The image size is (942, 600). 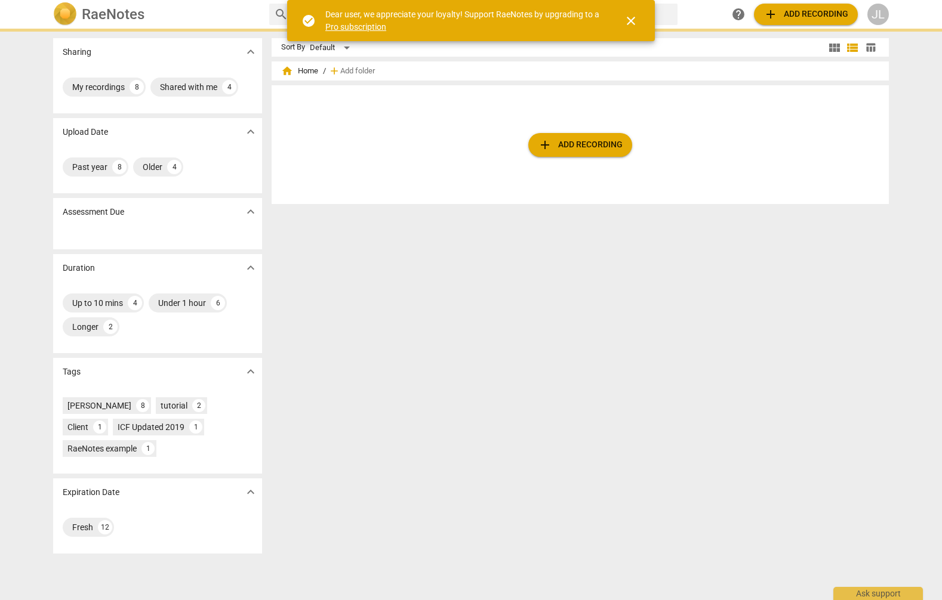 I want to click on img: Logo, so click(x=65, y=14).